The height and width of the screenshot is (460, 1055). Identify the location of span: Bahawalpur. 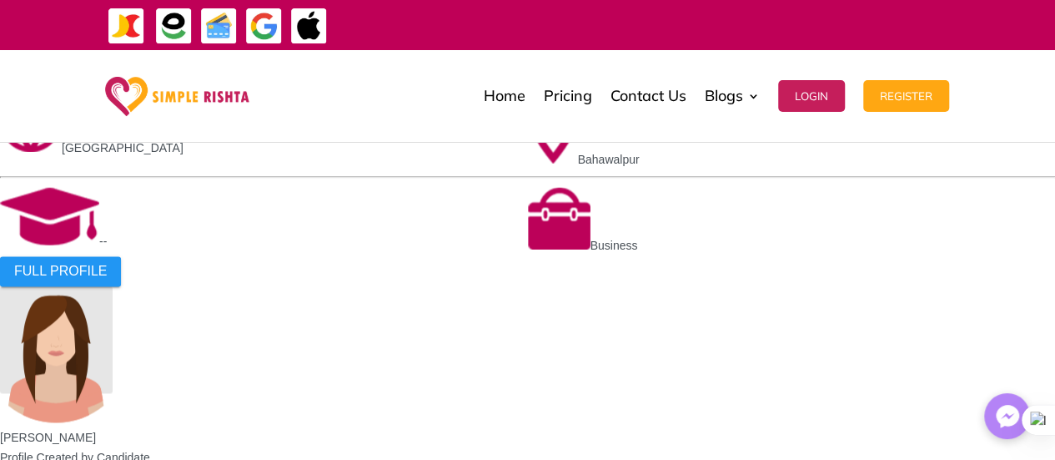
(609, 159).